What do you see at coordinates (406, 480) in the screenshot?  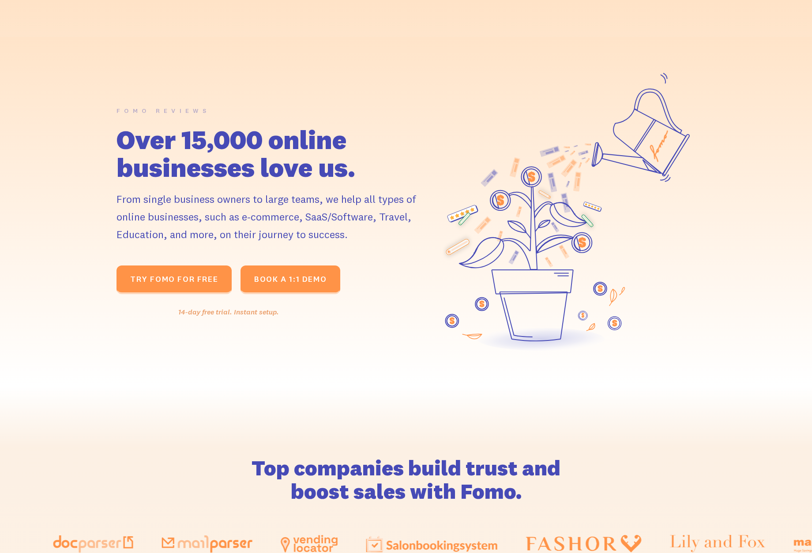 I see `h2: Top companies build trust and boost sales with Fomo.` at bounding box center [406, 480].